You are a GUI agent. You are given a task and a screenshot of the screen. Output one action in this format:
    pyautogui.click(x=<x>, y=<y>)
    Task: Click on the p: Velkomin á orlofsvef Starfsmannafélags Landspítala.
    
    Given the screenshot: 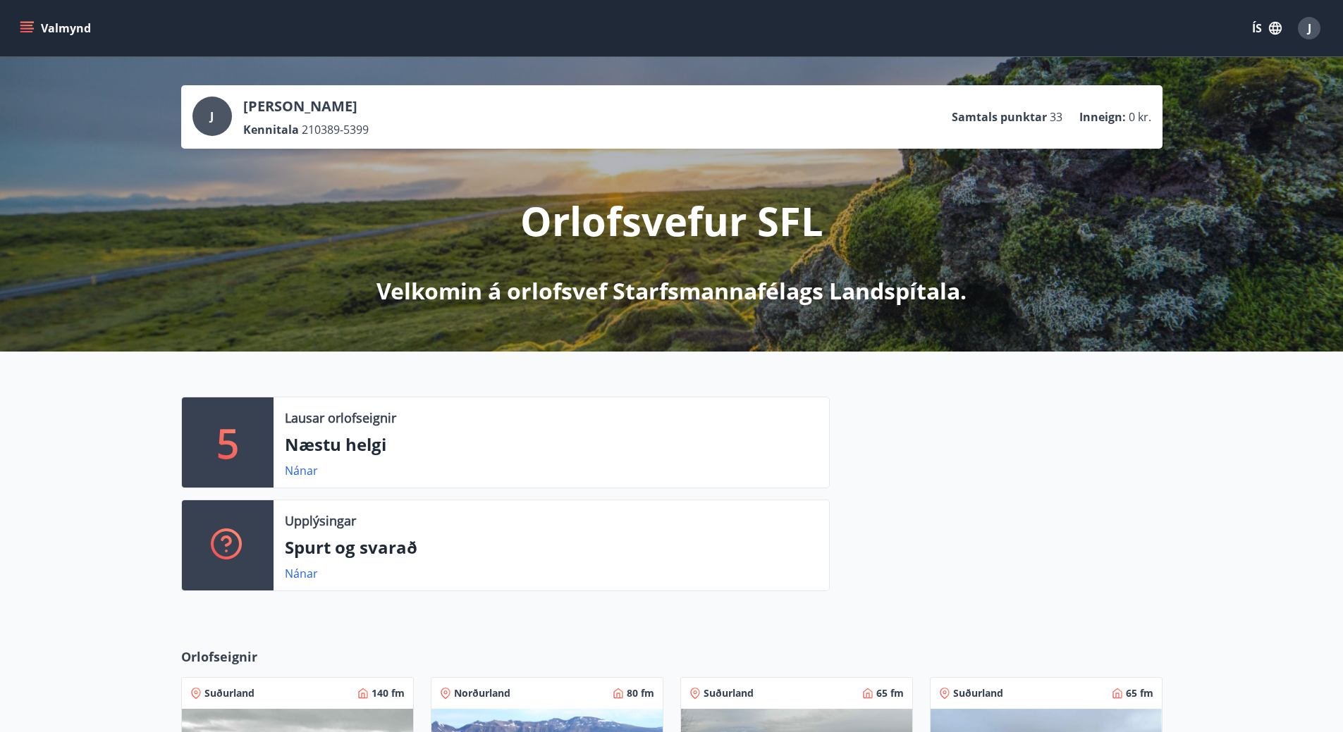 What is the action you would take?
    pyautogui.click(x=671, y=291)
    